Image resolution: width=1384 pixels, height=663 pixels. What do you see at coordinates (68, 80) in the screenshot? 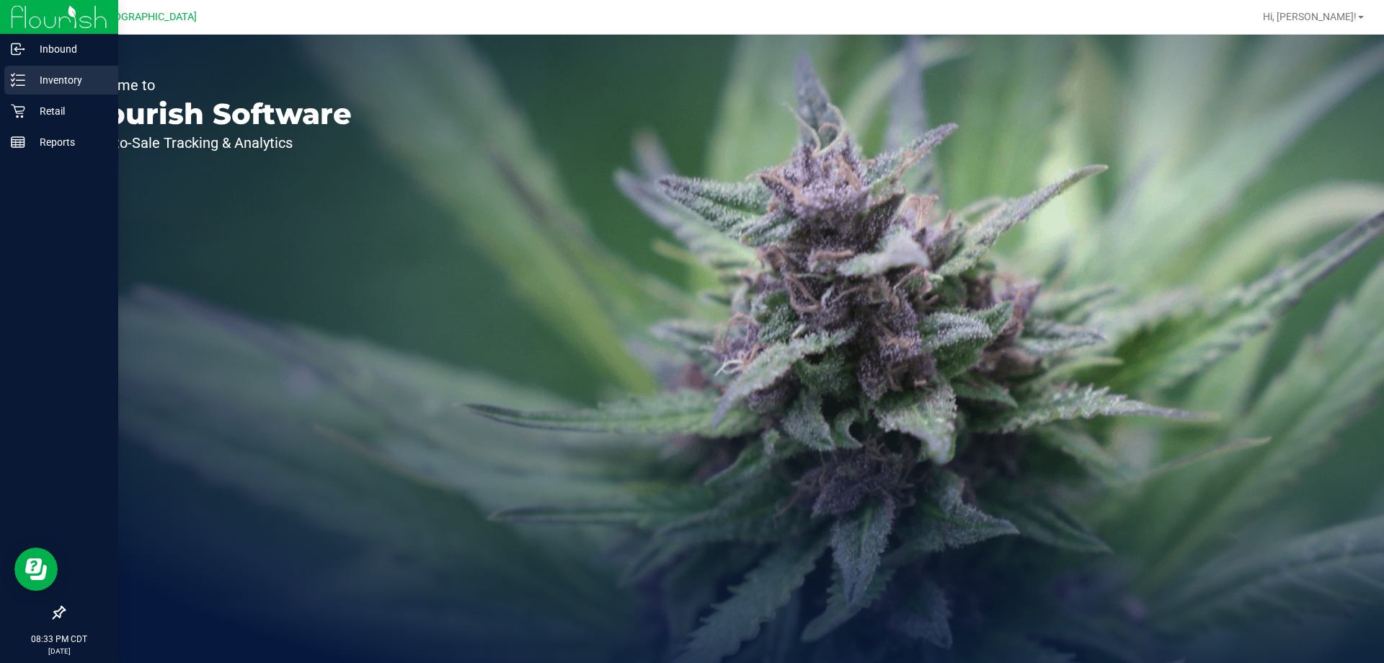
I see `p: Inventory` at bounding box center [68, 80].